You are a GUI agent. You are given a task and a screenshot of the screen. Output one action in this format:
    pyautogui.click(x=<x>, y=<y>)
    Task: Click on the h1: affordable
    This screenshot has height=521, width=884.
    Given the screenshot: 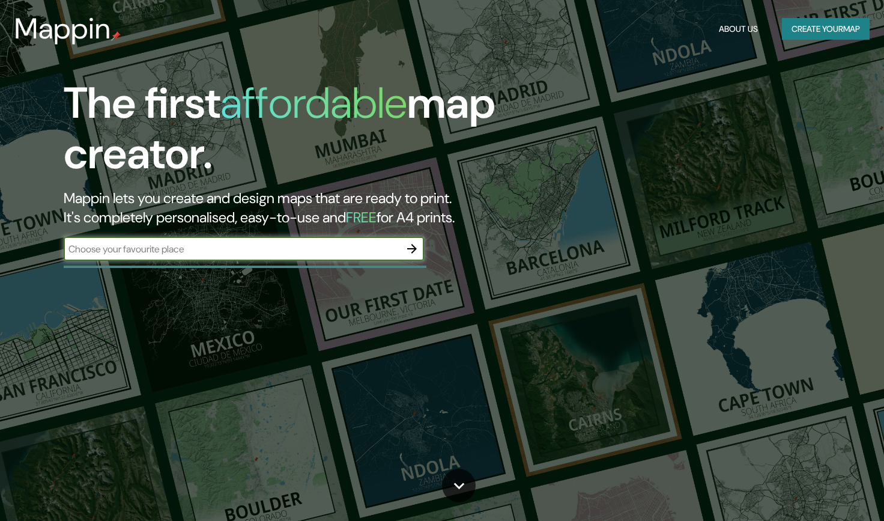 What is the action you would take?
    pyautogui.click(x=314, y=103)
    